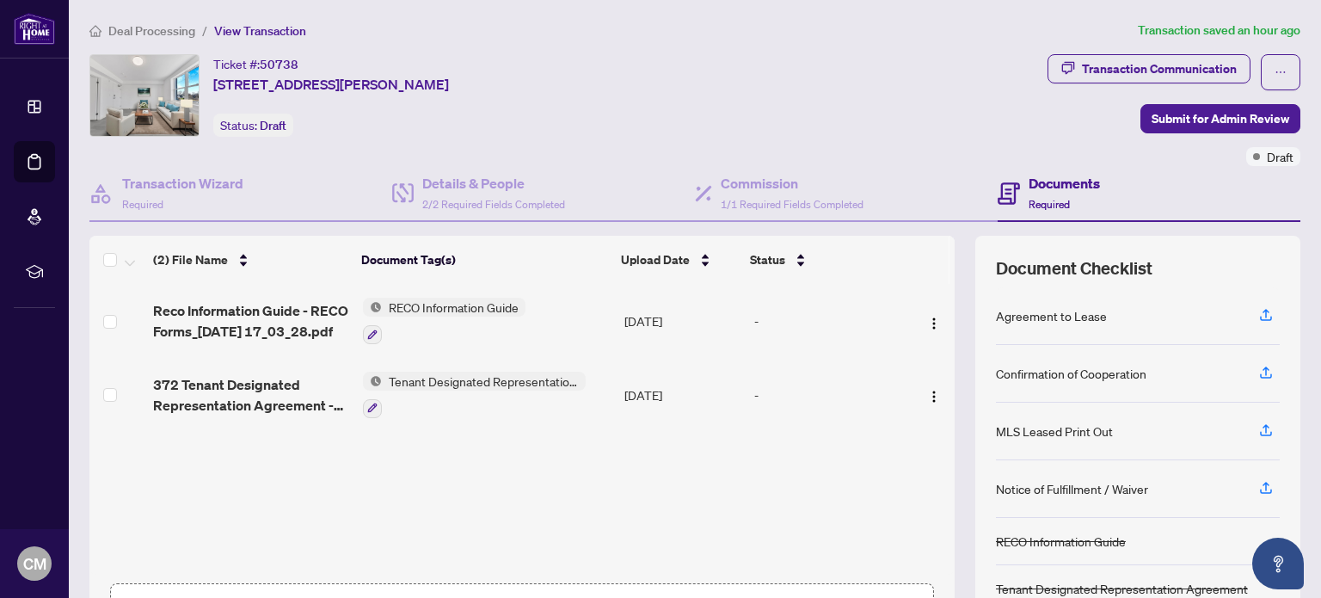 The image size is (1321, 598). Describe the element at coordinates (151, 31) in the screenshot. I see `span: Deal Processing` at that location.